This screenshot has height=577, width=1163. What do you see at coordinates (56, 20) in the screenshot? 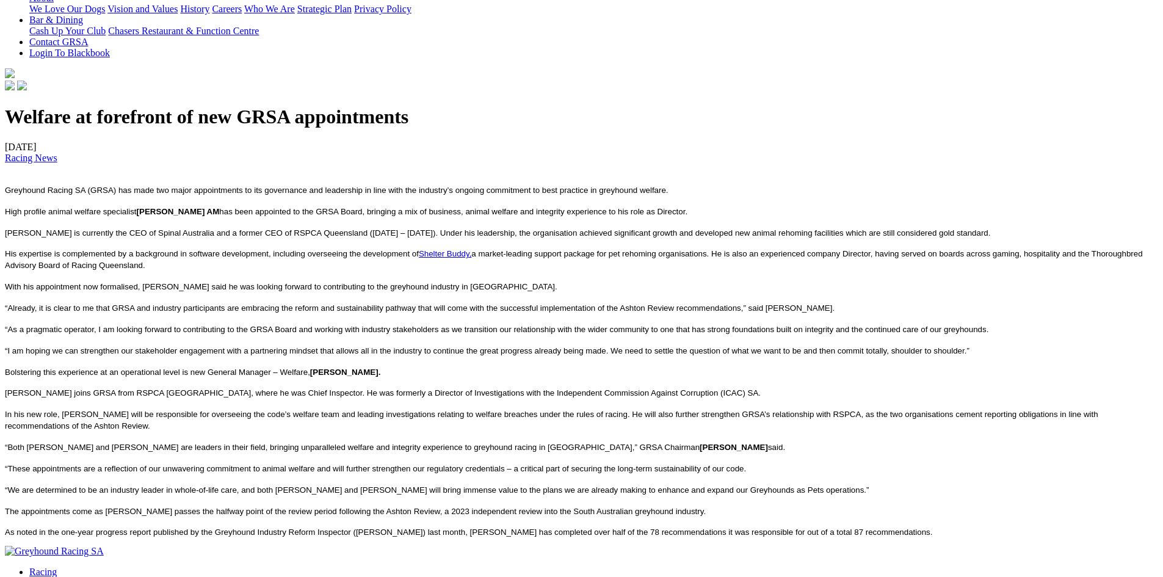
I see `a: Bar & Dining` at bounding box center [56, 20].